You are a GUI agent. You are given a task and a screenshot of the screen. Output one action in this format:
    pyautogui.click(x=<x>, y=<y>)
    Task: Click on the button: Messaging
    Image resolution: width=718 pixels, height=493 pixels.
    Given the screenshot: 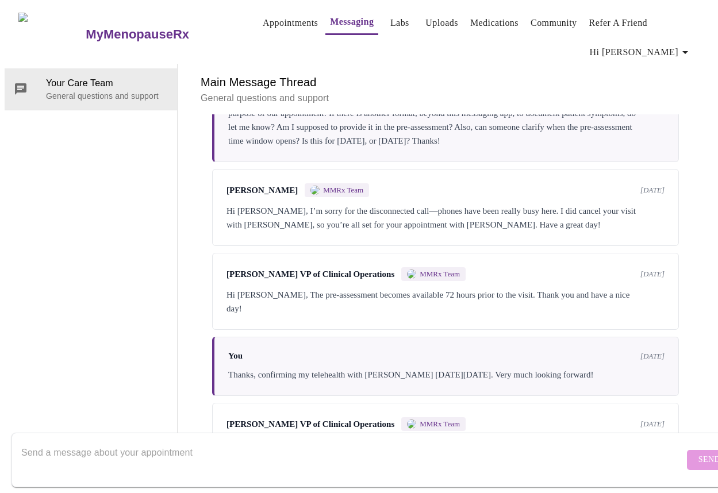 What is the action you would take?
    pyautogui.click(x=352, y=22)
    